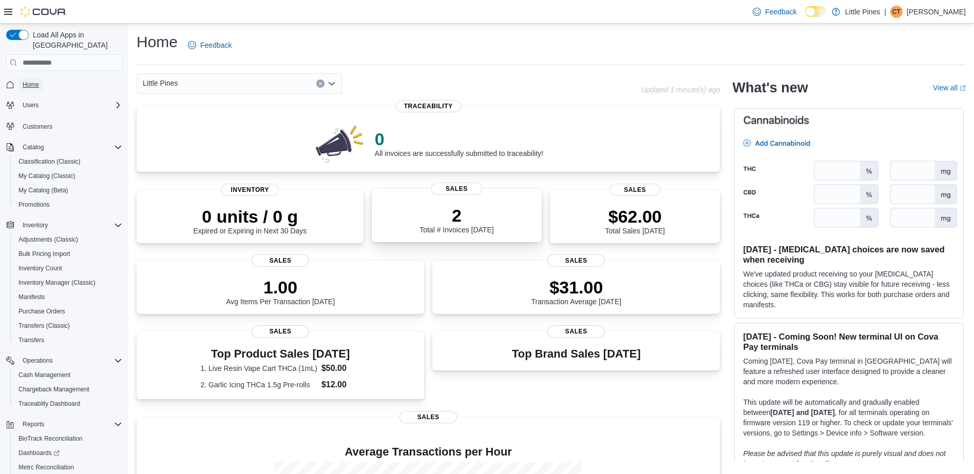 The width and height of the screenshot is (974, 474). What do you see at coordinates (280, 288) in the screenshot?
I see `p: 1.00` at bounding box center [280, 288].